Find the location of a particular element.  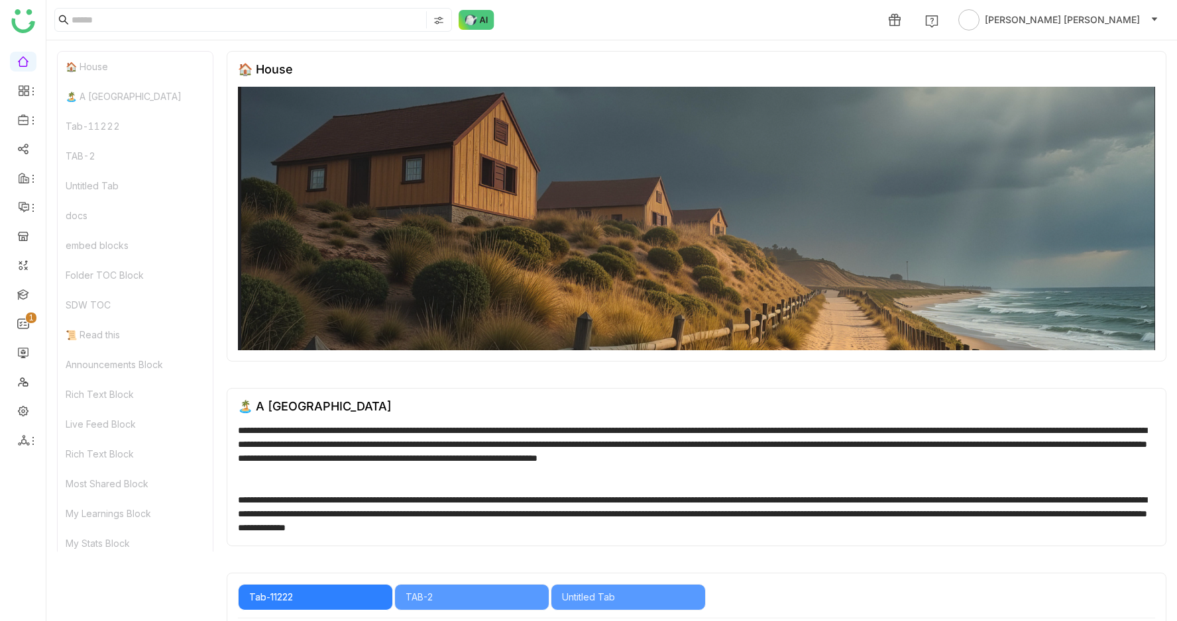

div: My Learnings Block is located at coordinates (135, 513).